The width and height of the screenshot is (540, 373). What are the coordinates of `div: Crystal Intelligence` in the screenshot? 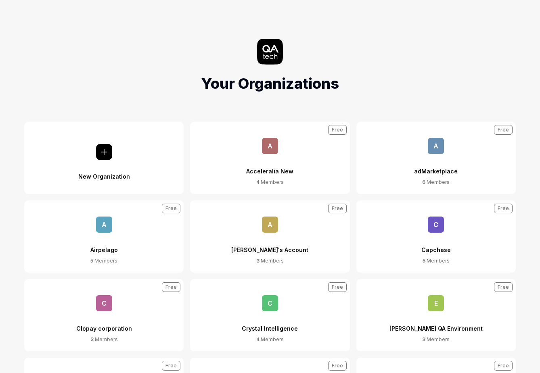 It's located at (270, 324).